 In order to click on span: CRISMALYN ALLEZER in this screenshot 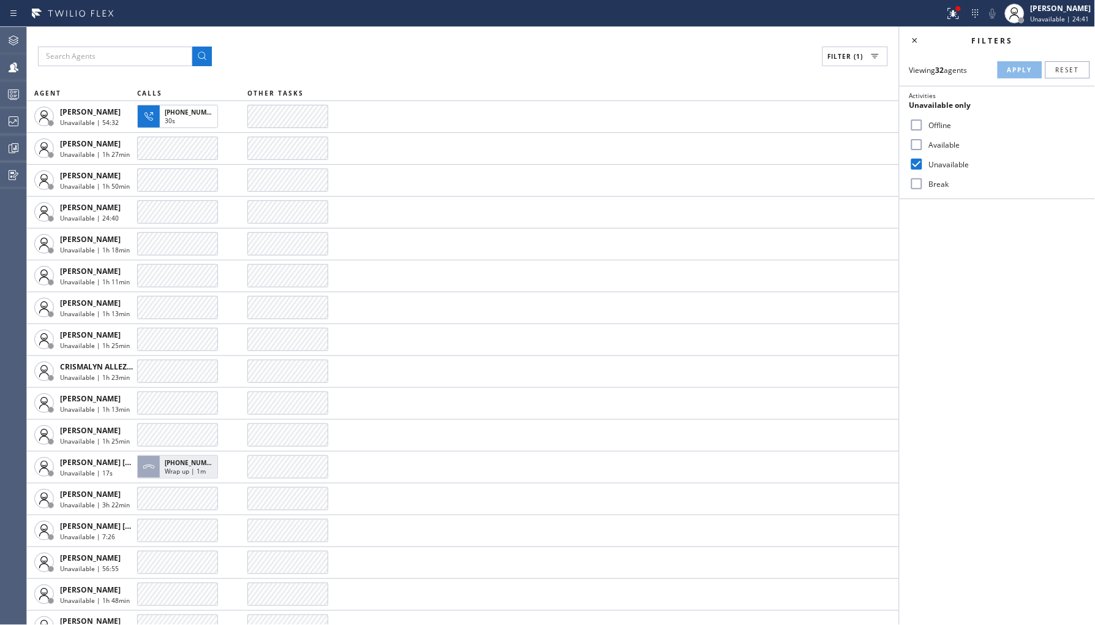, I will do `click(98, 366)`.